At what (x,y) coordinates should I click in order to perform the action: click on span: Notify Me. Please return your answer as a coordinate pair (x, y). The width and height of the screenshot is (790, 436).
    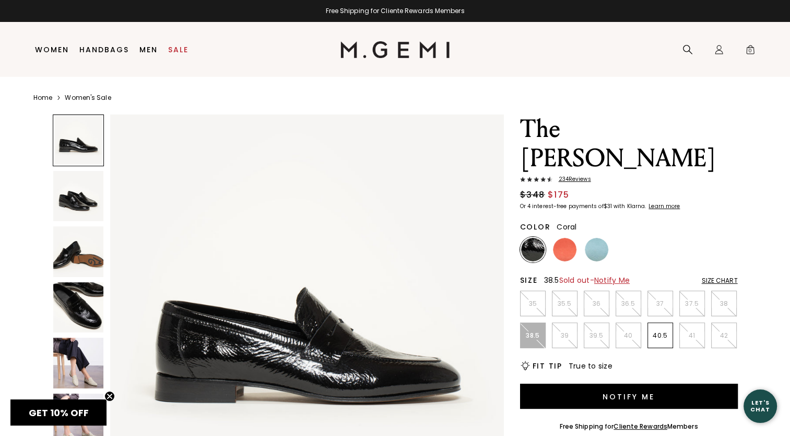
    Looking at the image, I should click on (612, 280).